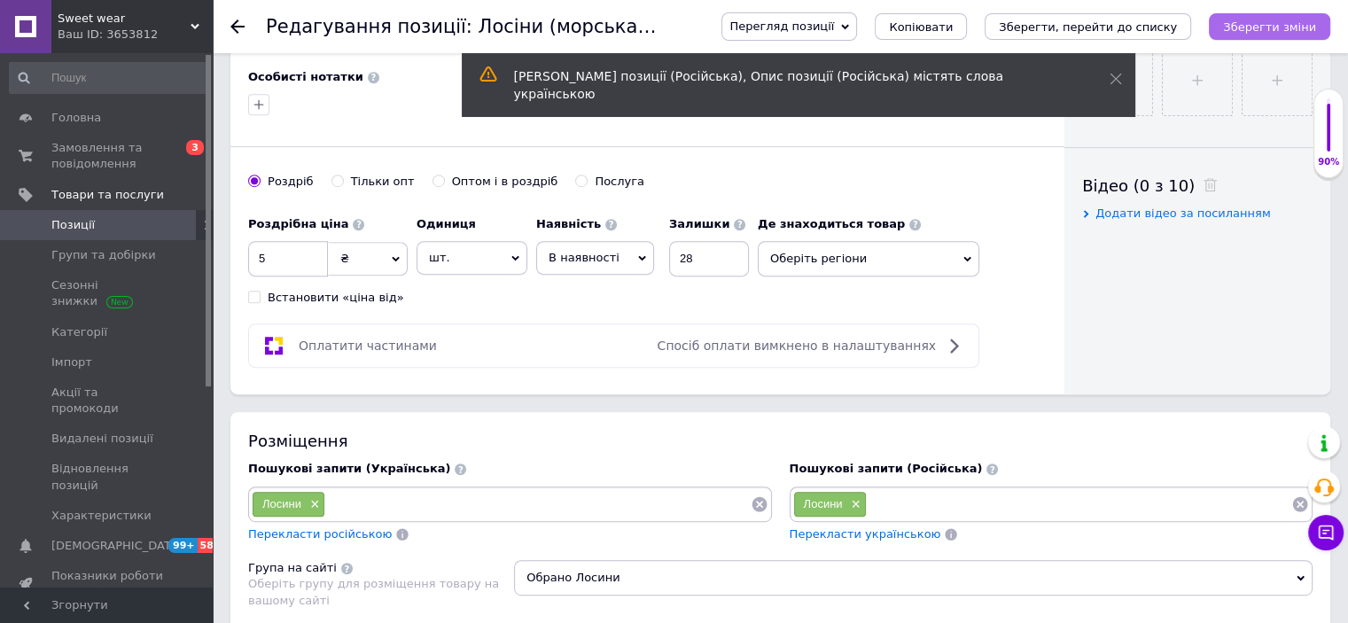 This screenshot has height=623, width=1348. Describe the element at coordinates (183, 545) in the screenshot. I see `span: 99+` at that location.